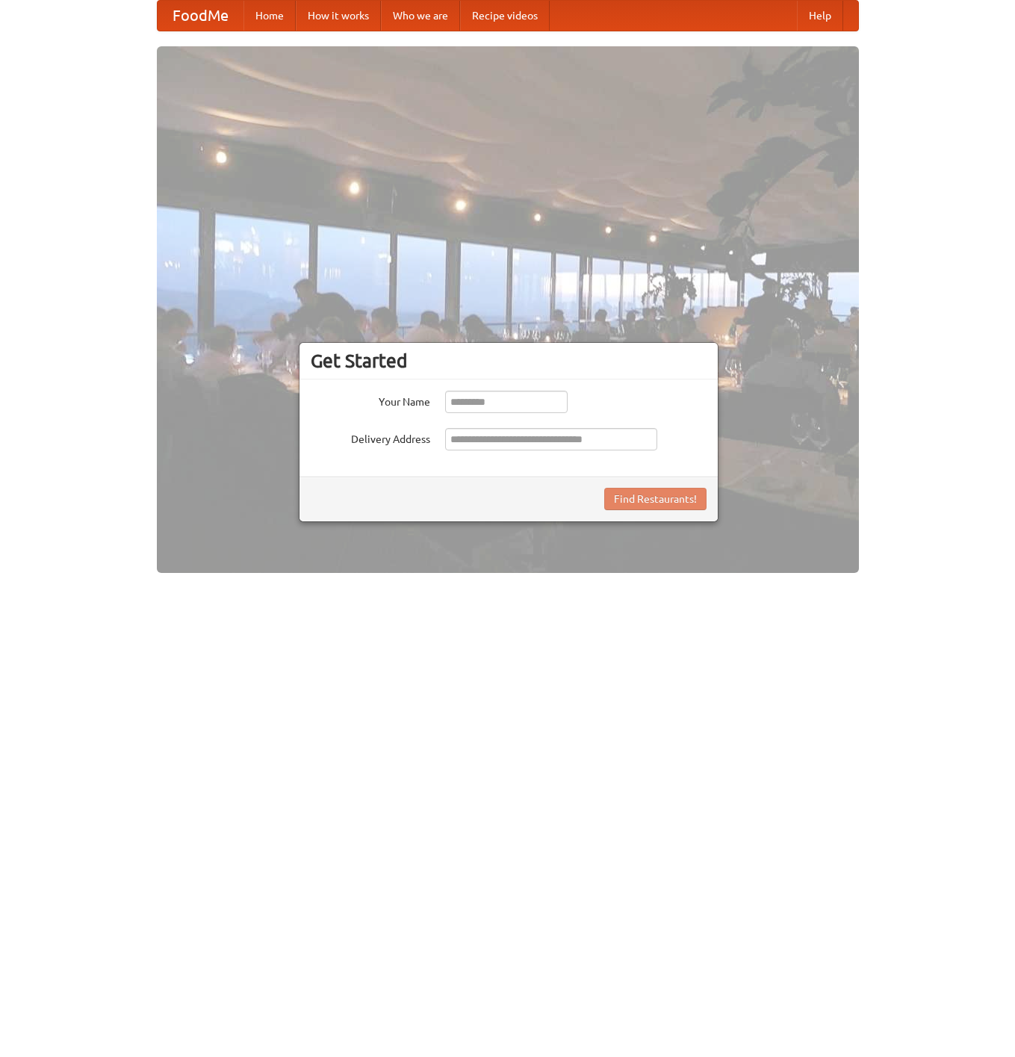  I want to click on label: Your Name, so click(370, 400).